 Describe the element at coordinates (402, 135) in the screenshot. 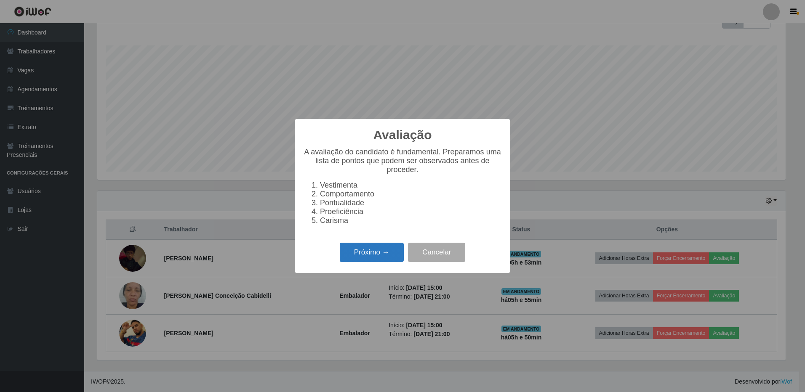

I see `h2: Avaliação` at that location.